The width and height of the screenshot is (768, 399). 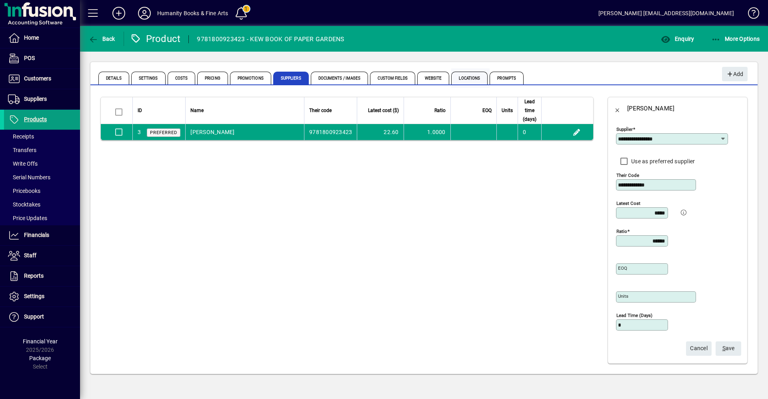 I want to click on a: Reports, so click(x=42, y=276).